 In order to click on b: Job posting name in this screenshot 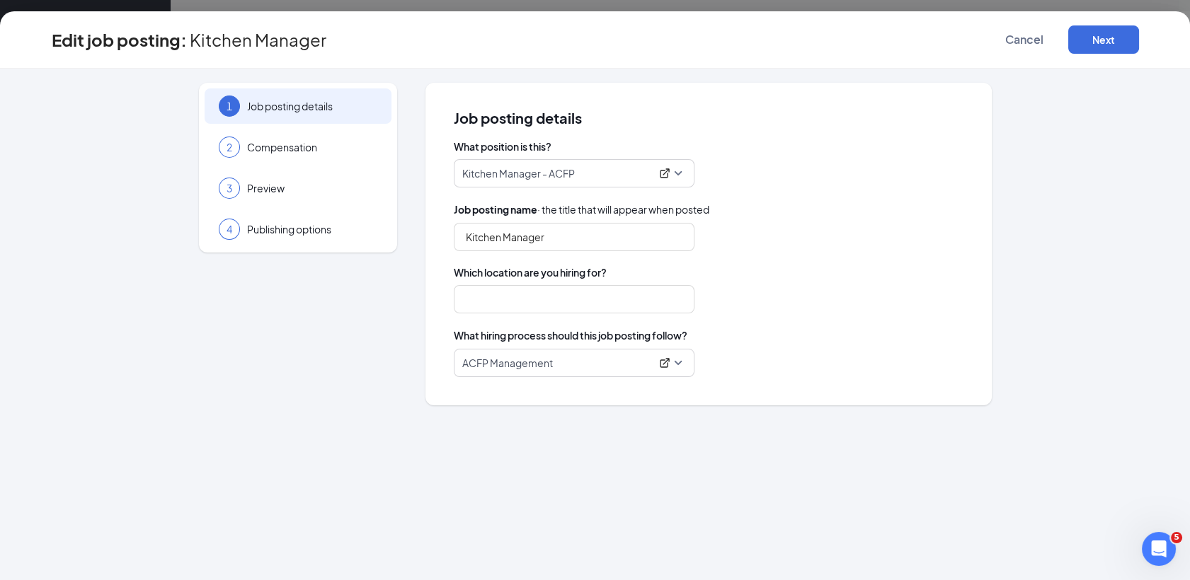, I will do `click(495, 209)`.